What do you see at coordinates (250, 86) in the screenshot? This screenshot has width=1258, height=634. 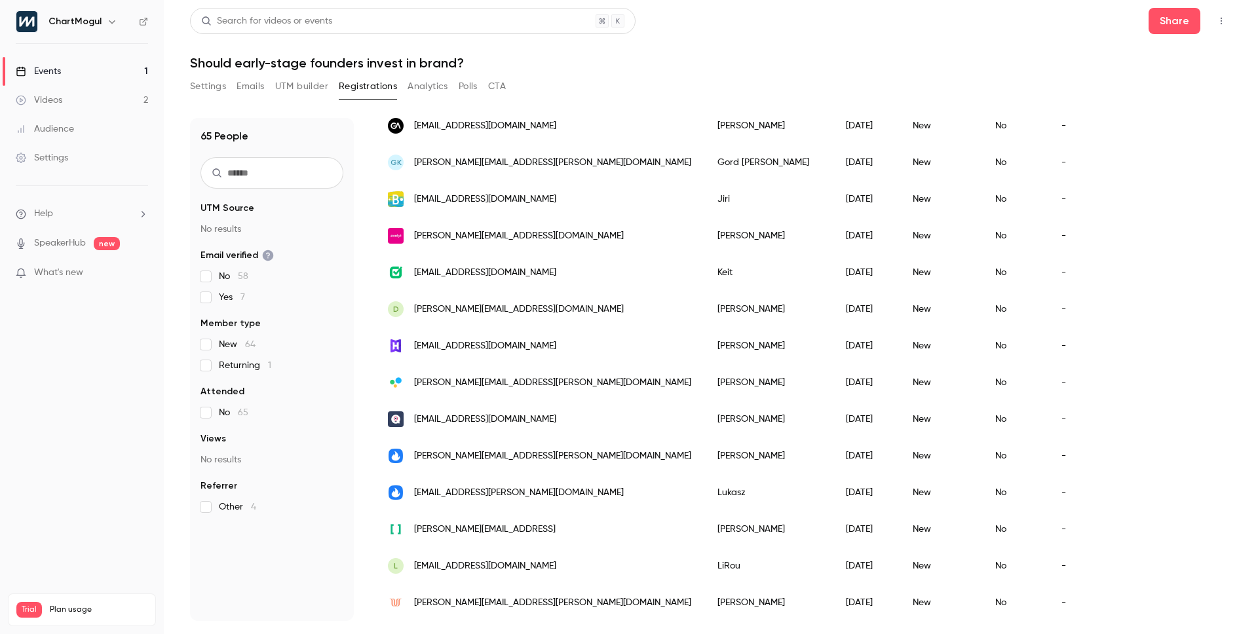 I see `button: Emails` at bounding box center [250, 86].